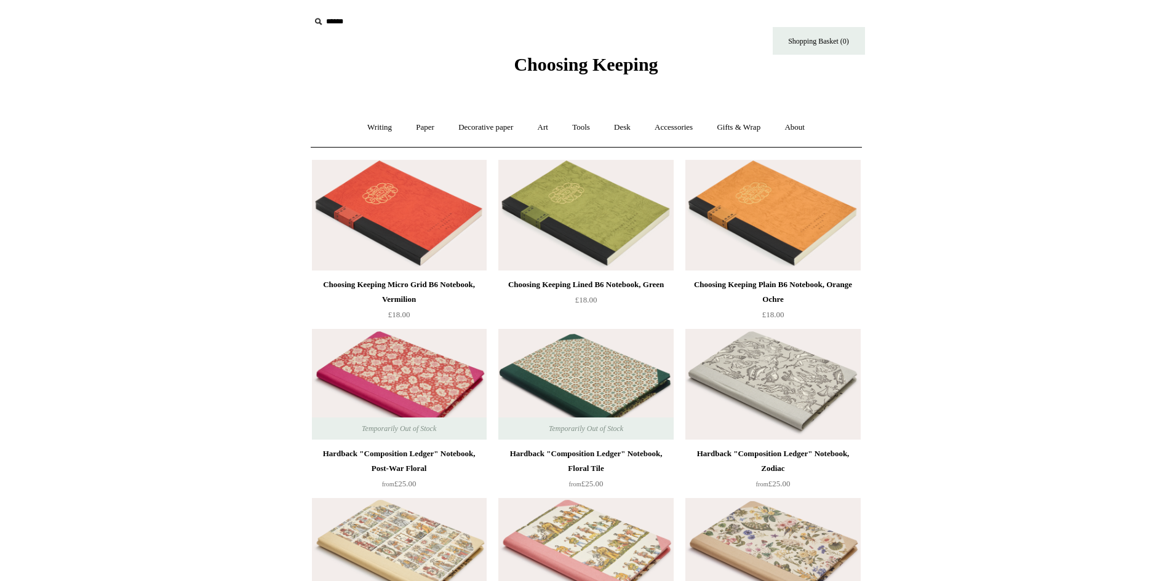 The image size is (1172, 581). I want to click on a: Accessories, so click(674, 127).